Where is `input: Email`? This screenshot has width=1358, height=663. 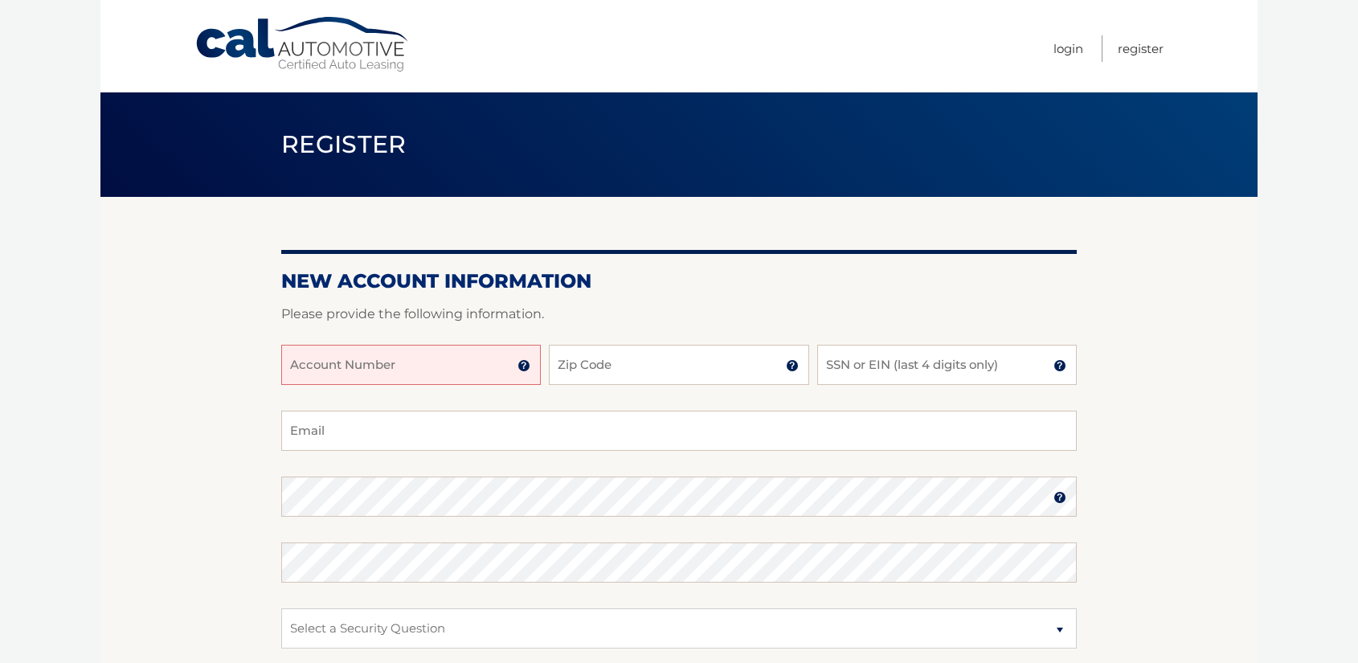 input: Email is located at coordinates (679, 431).